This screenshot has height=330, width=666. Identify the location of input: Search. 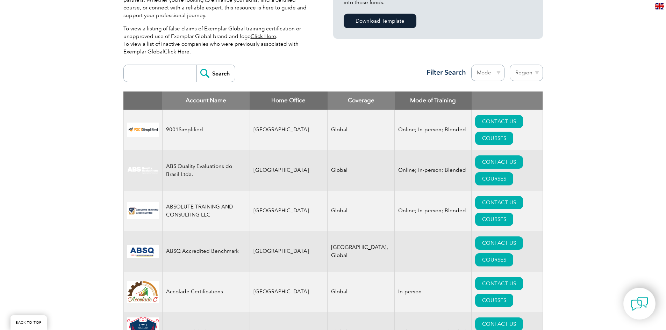
(216, 73).